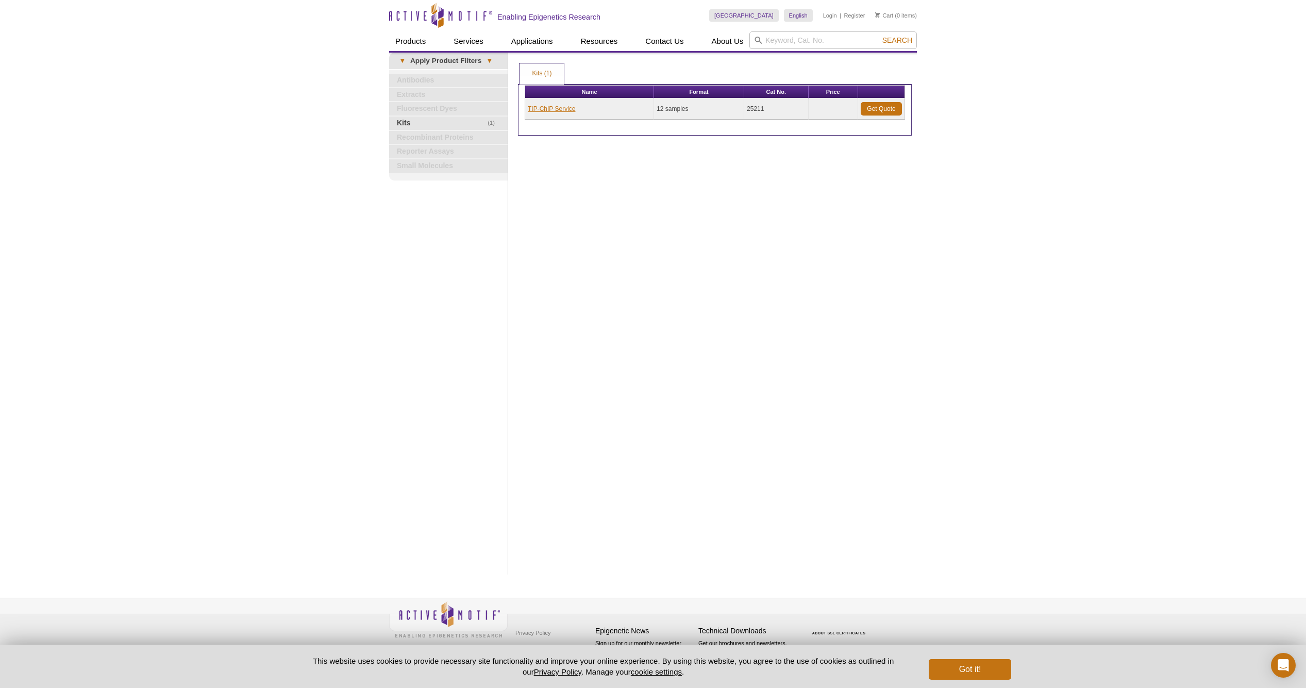 This screenshot has width=1306, height=688. I want to click on h2: Enabling Epigenetics Research, so click(549, 17).